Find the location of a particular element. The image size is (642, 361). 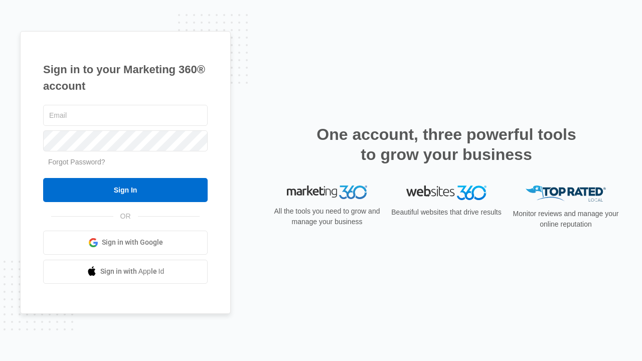

input: Sign In is located at coordinates (125, 190).